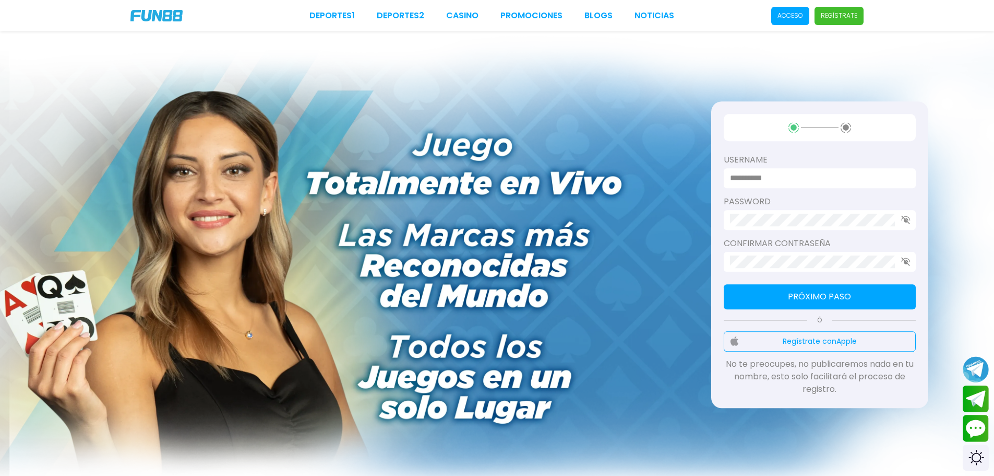  What do you see at coordinates (790, 16) in the screenshot?
I see `p: Acceso` at bounding box center [790, 16].